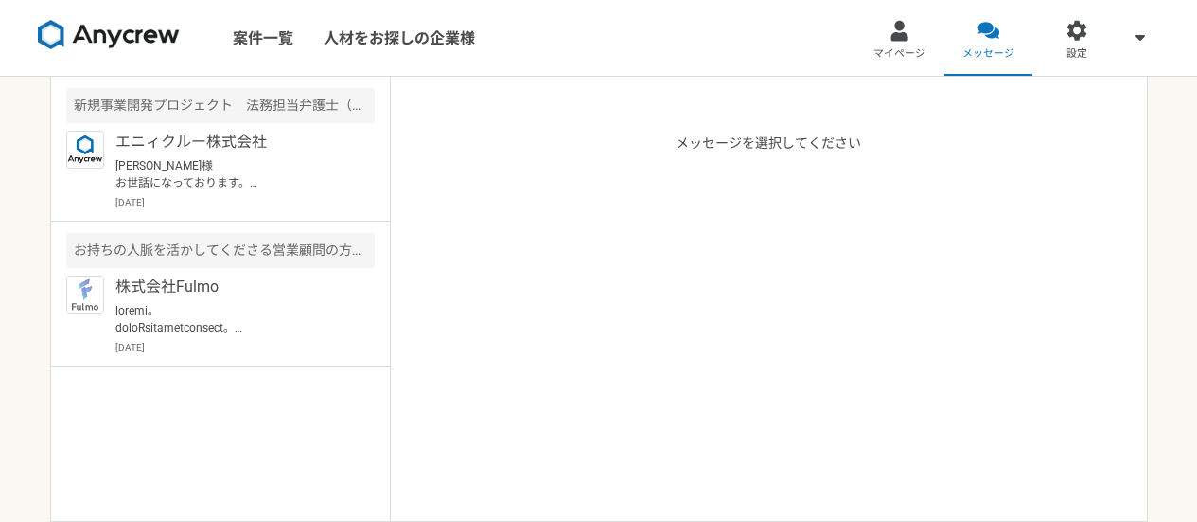 This screenshot has height=522, width=1197. I want to click on p: 株式会社Fulmo, so click(232, 287).